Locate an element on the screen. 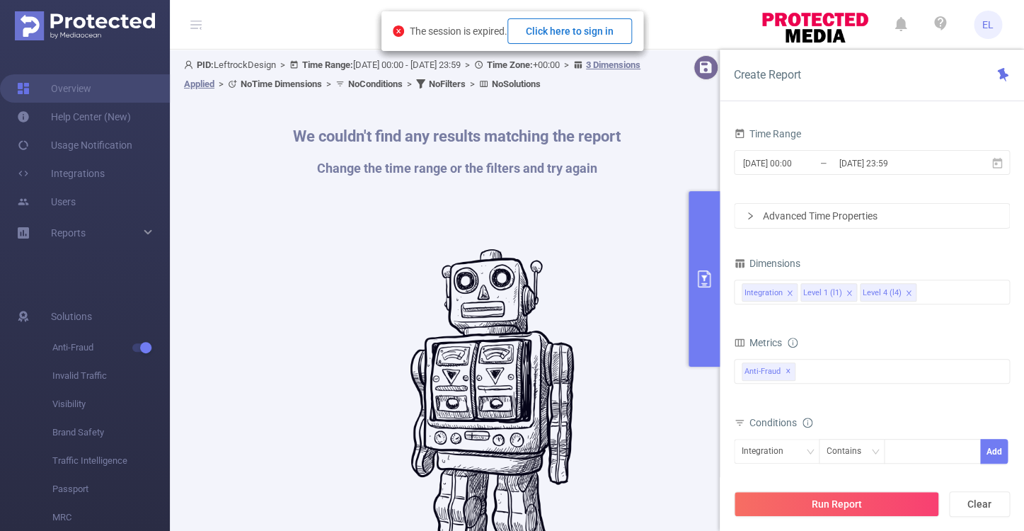 The height and width of the screenshot is (531, 1024). span: The session is expired. is located at coordinates (521, 31).